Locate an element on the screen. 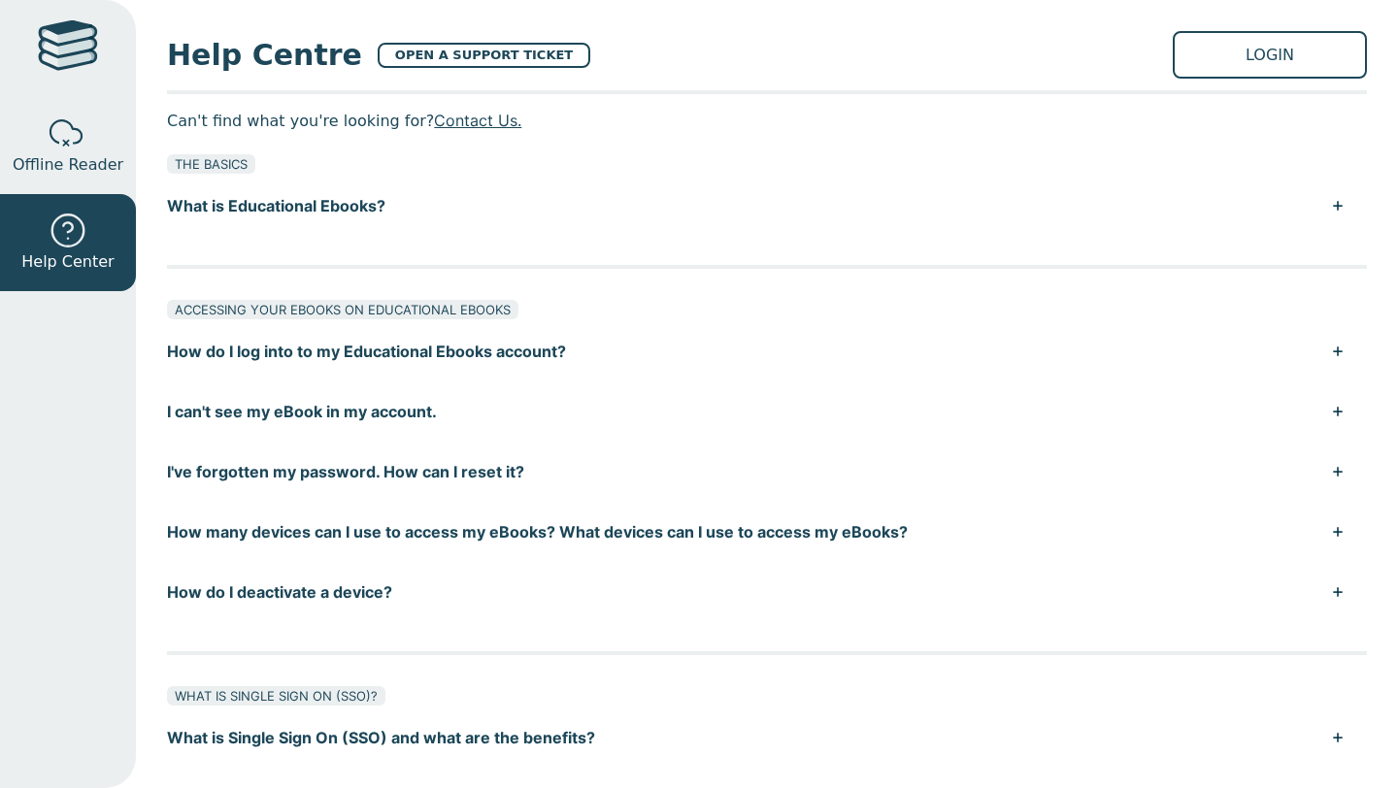 This screenshot has height=788, width=1398. a: Contact Us. is located at coordinates (478, 120).